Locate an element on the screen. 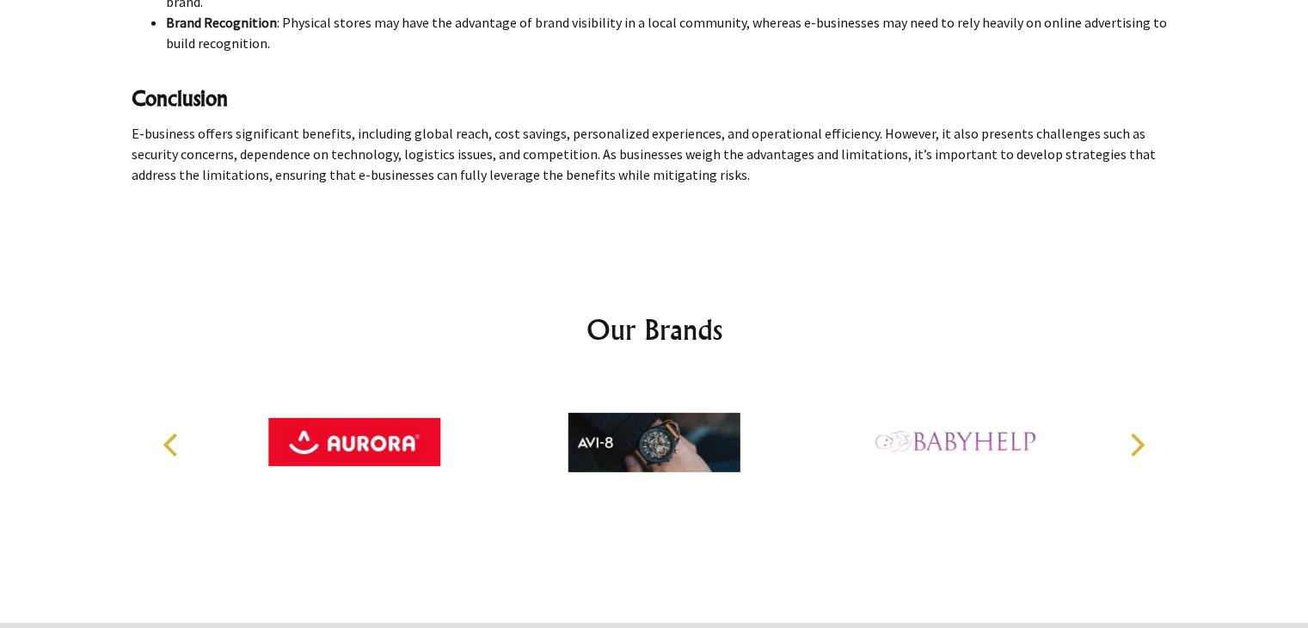 The height and width of the screenshot is (628, 1308). strong: Conclusion is located at coordinates (180, 98).